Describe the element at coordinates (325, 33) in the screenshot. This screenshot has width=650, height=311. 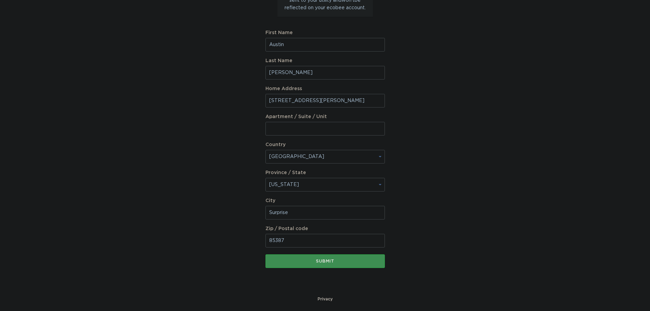
I see `label: First Name` at that location.